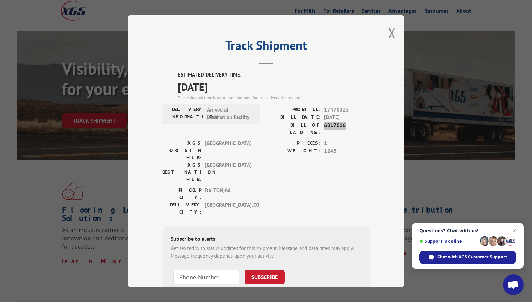  Describe the element at coordinates (228, 194) in the screenshot. I see `span: DALTON , GA` at that location.